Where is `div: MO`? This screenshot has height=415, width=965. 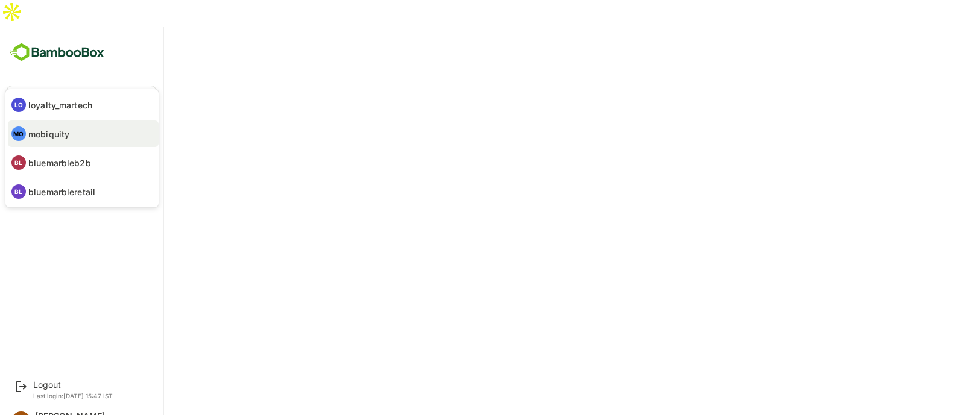 div: MO is located at coordinates (19, 134).